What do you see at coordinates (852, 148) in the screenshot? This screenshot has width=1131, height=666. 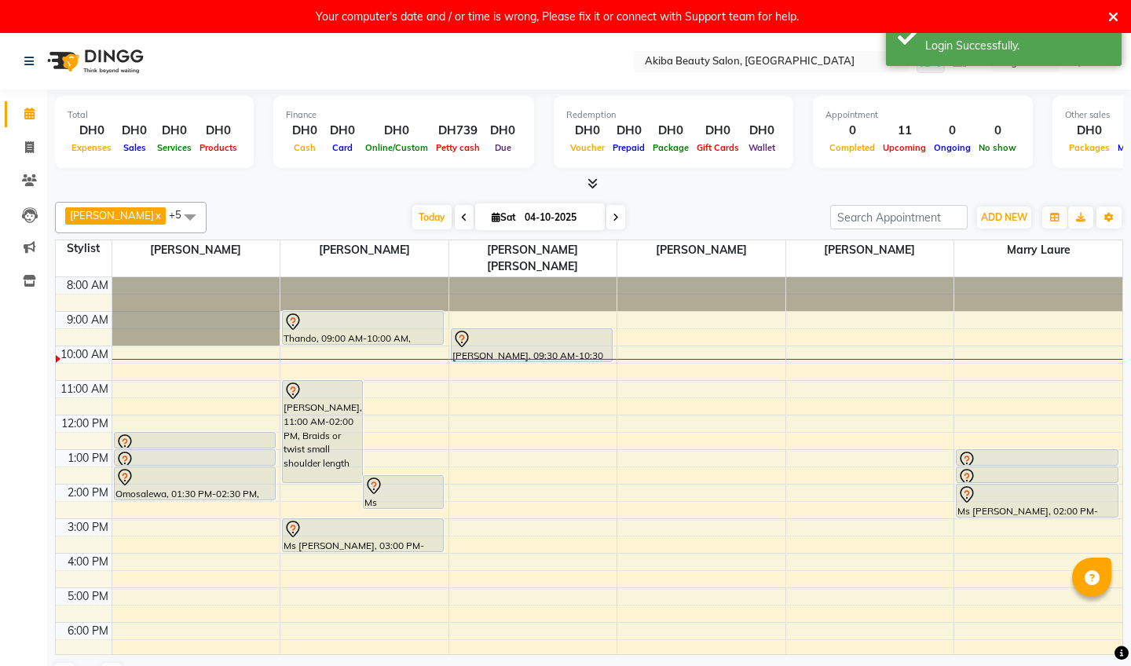 I see `span: Completed` at bounding box center [852, 148].